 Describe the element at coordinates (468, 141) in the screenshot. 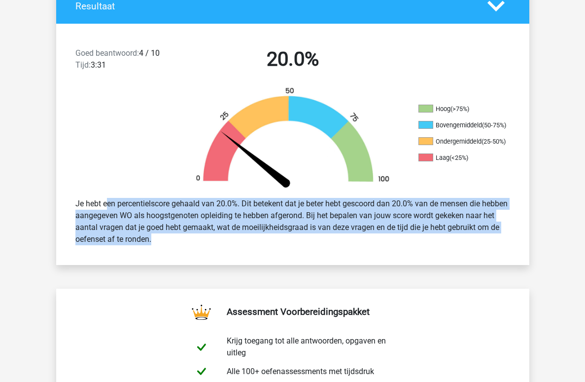

I see `li: Ondergemiddeld` at that location.